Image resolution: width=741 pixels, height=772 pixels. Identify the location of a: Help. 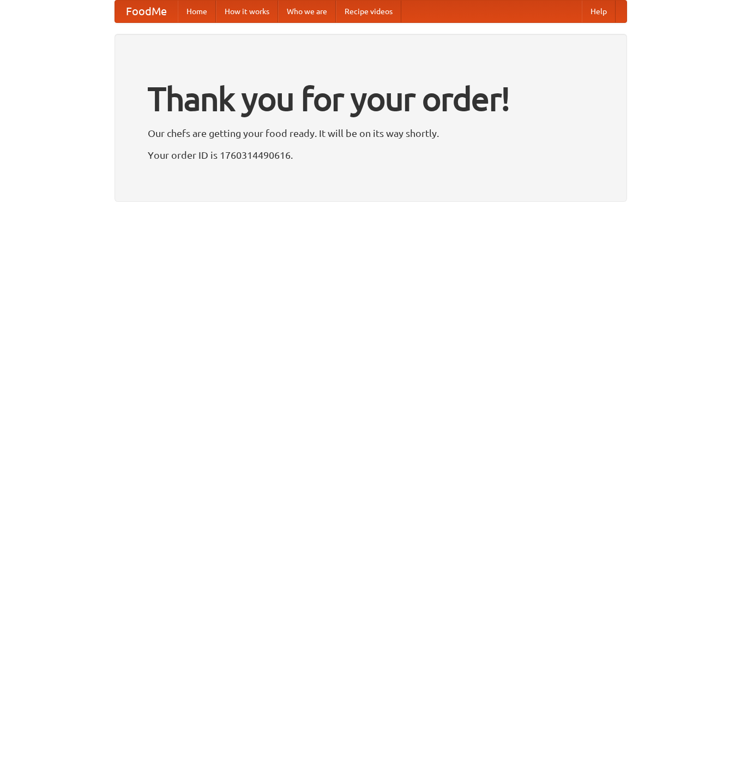
(599, 11).